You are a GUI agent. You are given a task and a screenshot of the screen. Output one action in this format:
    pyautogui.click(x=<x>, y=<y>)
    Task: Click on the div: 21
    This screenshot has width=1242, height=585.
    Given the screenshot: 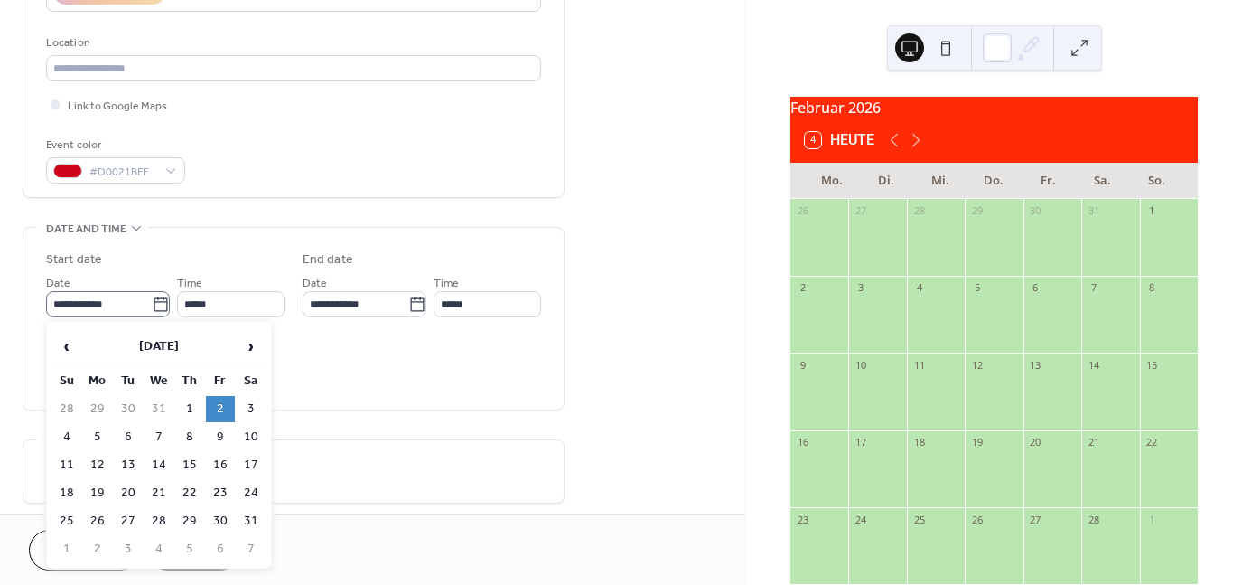 What is the action you would take?
    pyautogui.click(x=1093, y=442)
    